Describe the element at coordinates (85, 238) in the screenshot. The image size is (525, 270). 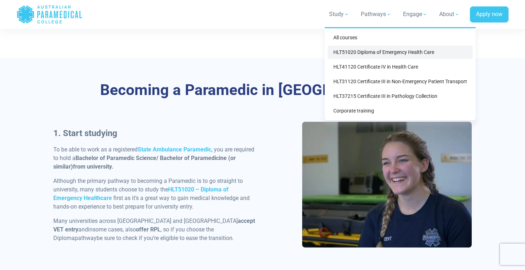
I see `span: pathway` at that location.